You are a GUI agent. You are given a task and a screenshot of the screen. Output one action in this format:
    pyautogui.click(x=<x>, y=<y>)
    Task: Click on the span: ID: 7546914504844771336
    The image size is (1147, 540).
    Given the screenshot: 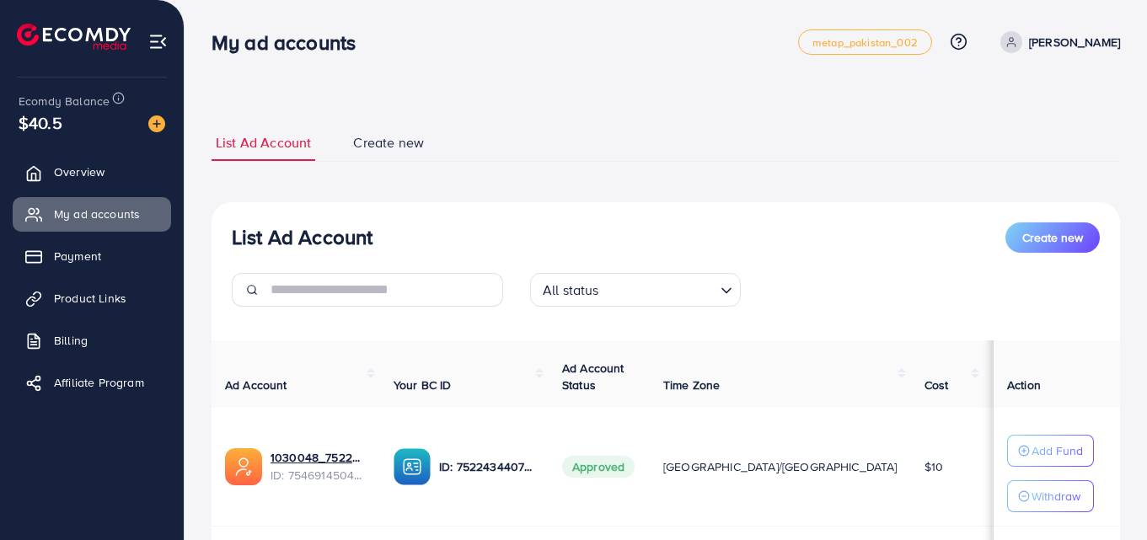 What is the action you would take?
    pyautogui.click(x=318, y=475)
    